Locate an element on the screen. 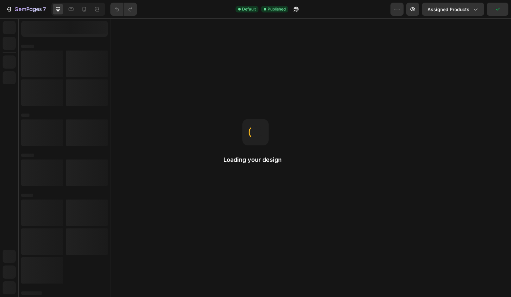  span: Default is located at coordinates (249, 9).